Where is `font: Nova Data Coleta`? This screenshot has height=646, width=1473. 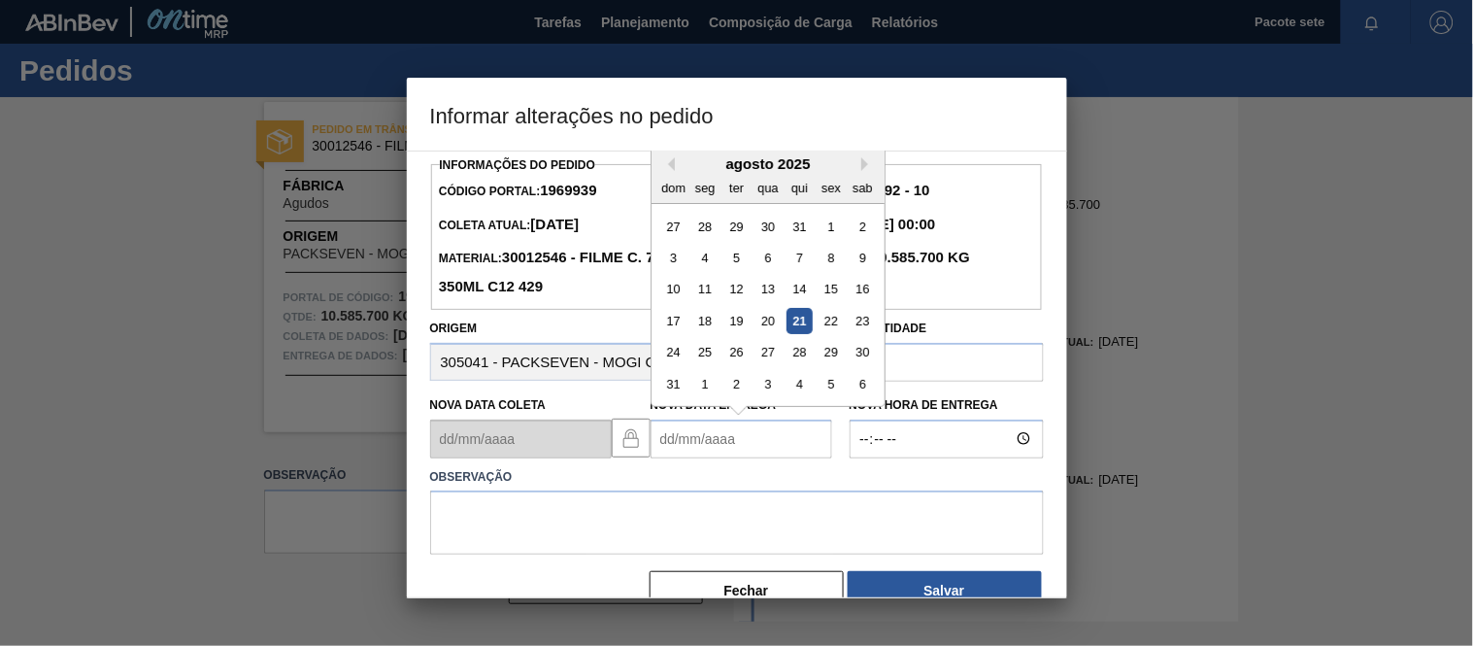 font: Nova Data Coleta is located at coordinates (489, 405).